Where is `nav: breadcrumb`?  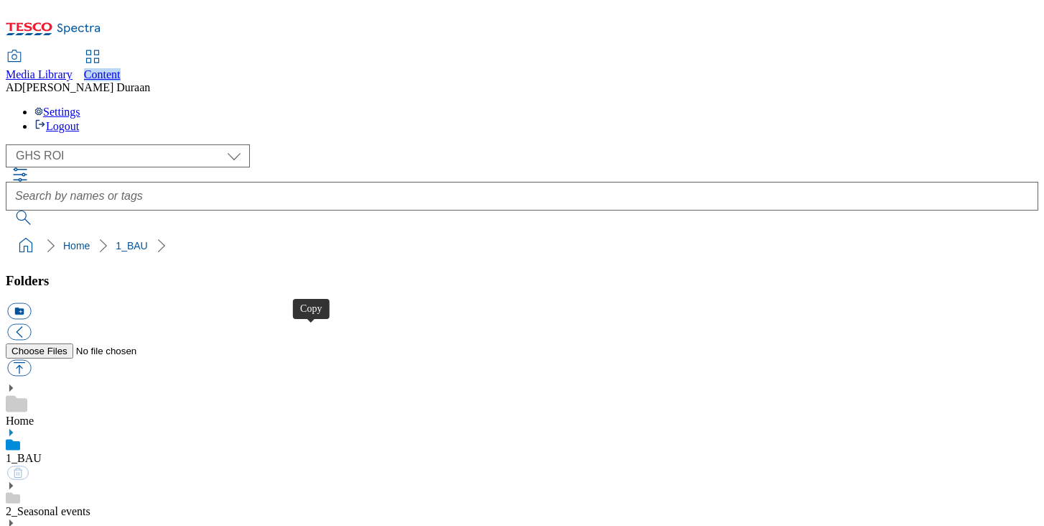
nav: breadcrumb is located at coordinates (522, 246).